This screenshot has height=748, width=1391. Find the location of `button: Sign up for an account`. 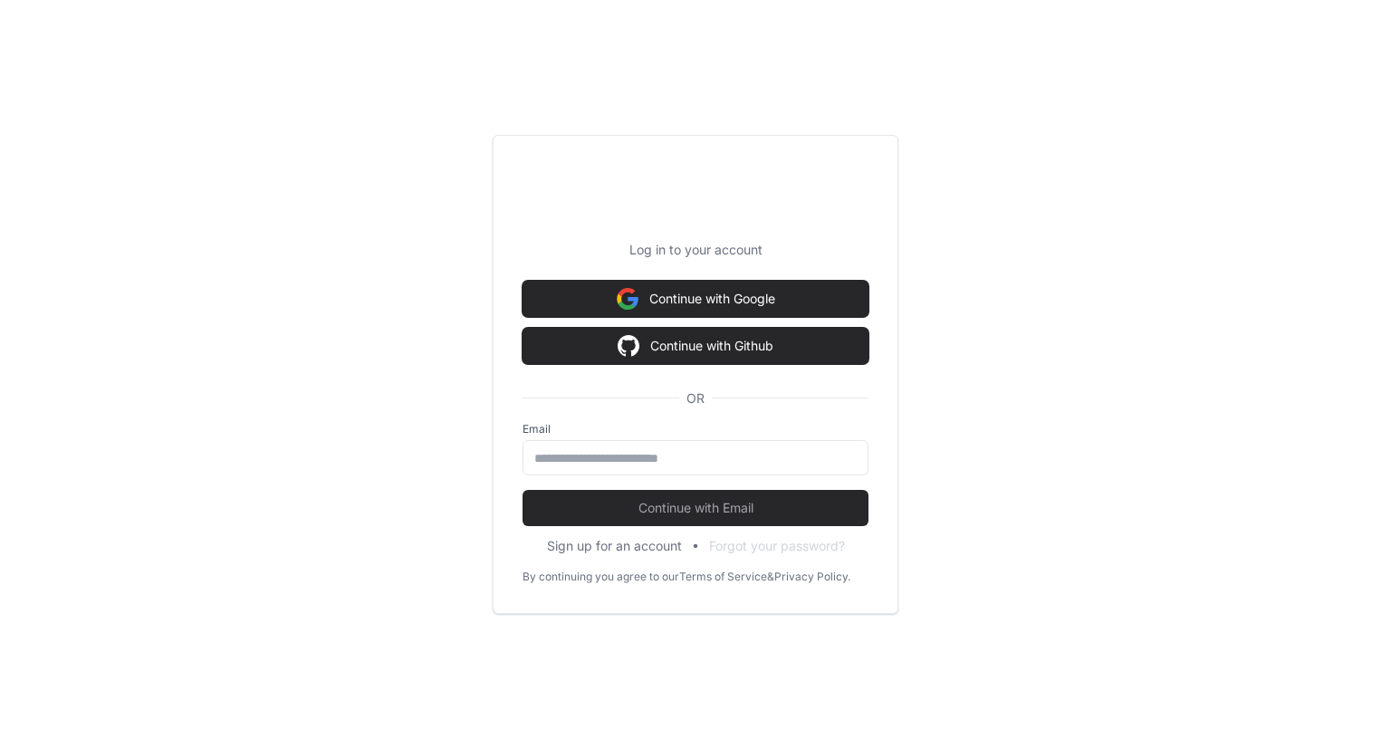

button: Sign up for an account is located at coordinates (614, 546).